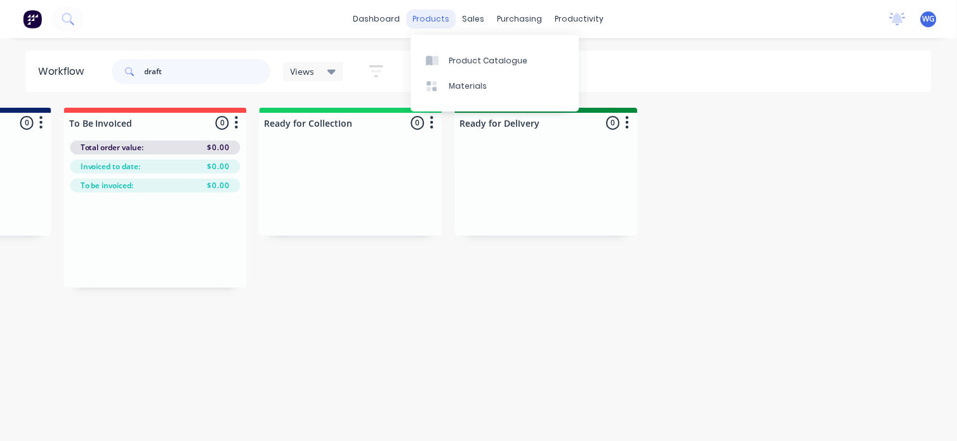 Image resolution: width=957 pixels, height=441 pixels. What do you see at coordinates (473, 19) in the screenshot?
I see `div: sales` at bounding box center [473, 19].